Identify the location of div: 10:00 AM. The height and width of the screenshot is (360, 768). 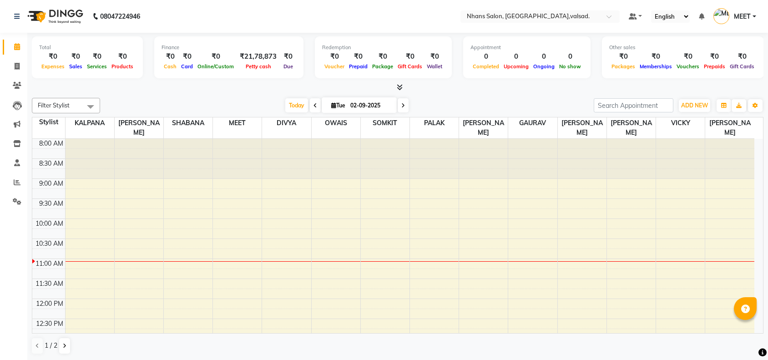
(49, 223).